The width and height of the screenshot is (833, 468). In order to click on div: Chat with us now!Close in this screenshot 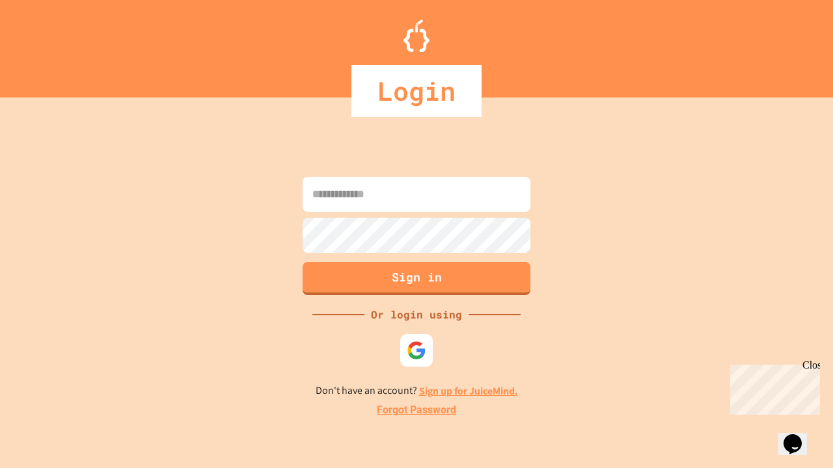, I will do `click(47, 44)`.